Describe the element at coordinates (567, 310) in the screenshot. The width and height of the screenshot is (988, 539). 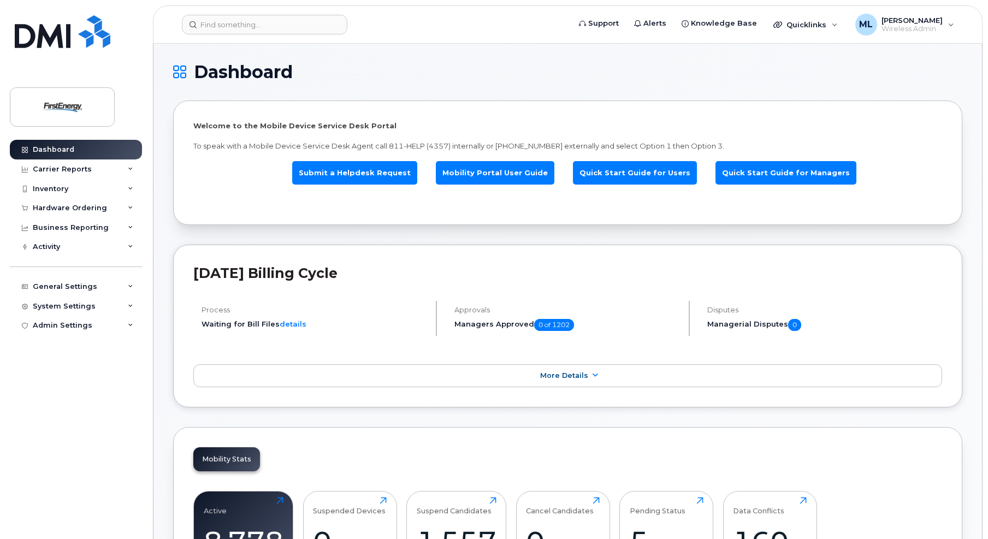
I see `h4: Approvals` at that location.